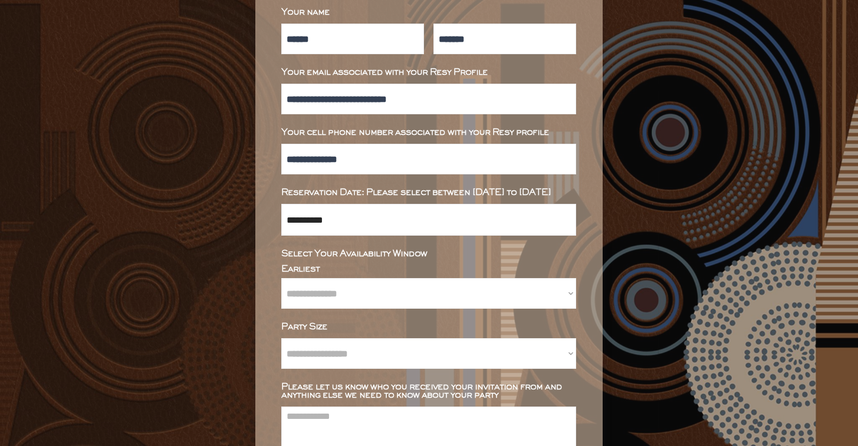 This screenshot has width=858, height=446. What do you see at coordinates (429, 269) in the screenshot?
I see `div: Earliest` at bounding box center [429, 269].